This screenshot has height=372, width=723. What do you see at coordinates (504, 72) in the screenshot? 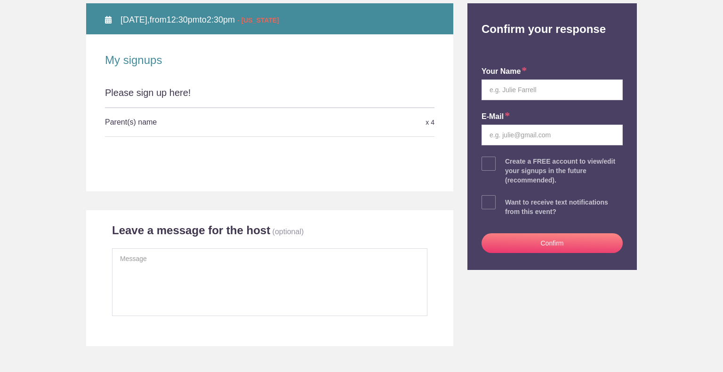
I see `label: your name` at bounding box center [504, 72].